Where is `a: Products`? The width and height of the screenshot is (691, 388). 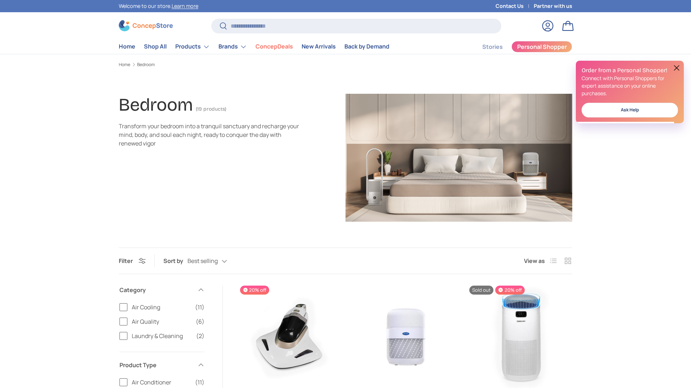 a: Products is located at coordinates (192, 47).